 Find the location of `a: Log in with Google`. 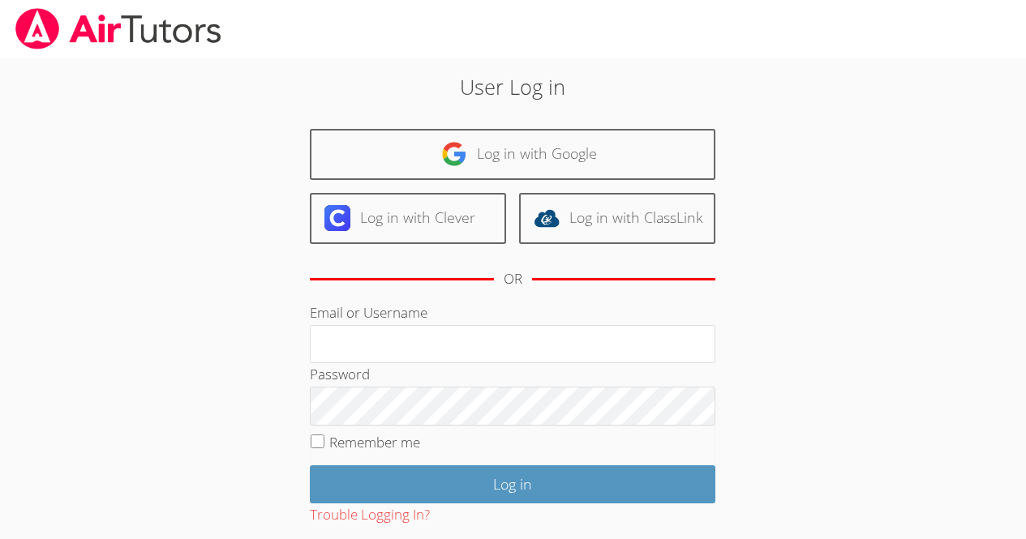

a: Log in with Google is located at coordinates (513, 154).